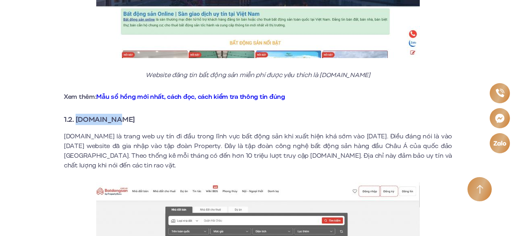  I want to click on img: Zalo icon, so click(499, 143).